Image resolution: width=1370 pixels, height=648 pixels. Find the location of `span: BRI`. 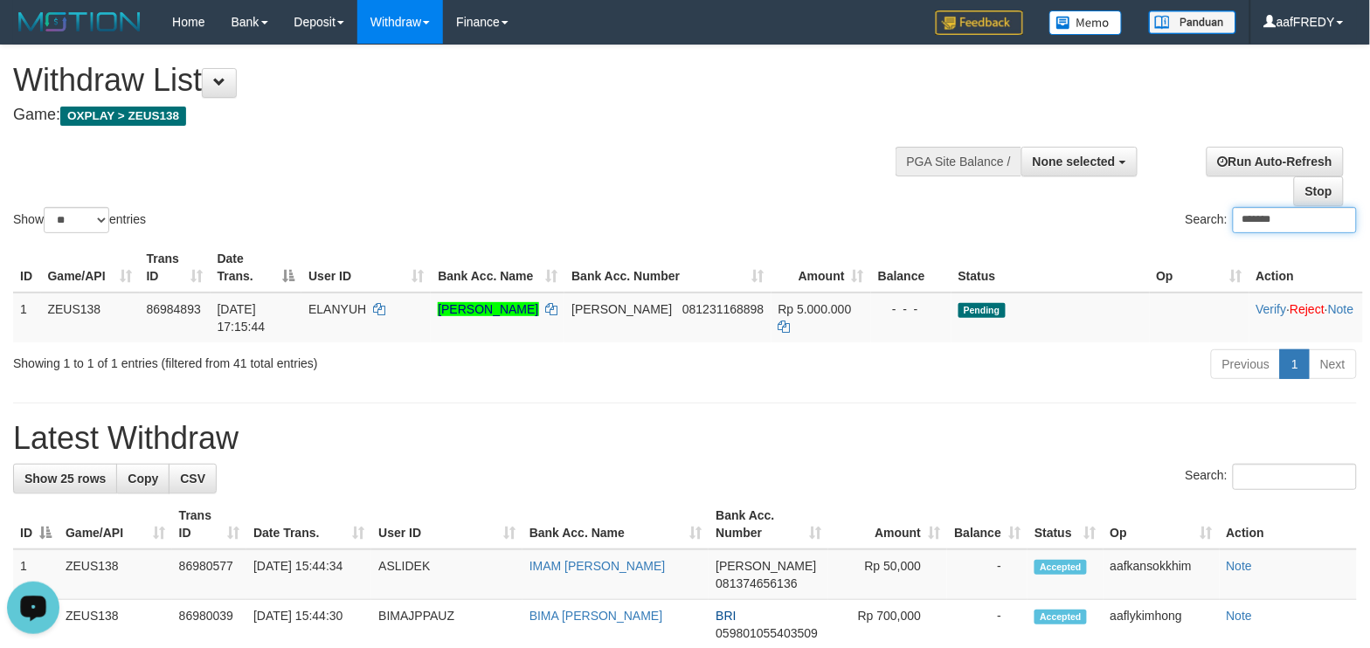

span: BRI is located at coordinates (725, 616).